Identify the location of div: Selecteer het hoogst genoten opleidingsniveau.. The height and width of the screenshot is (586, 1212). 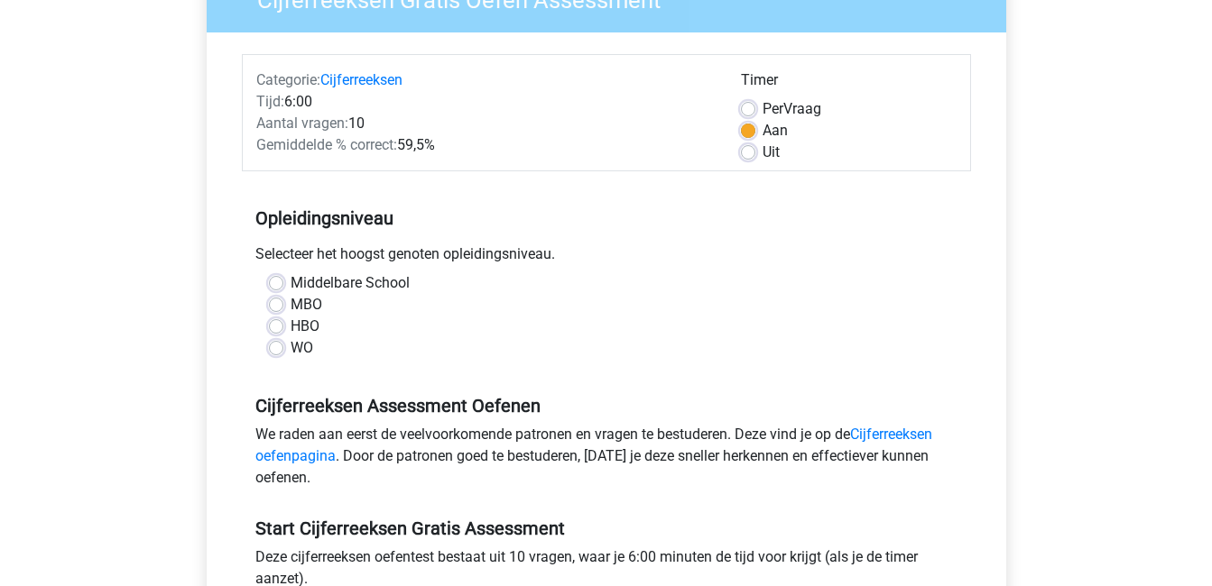
(606, 258).